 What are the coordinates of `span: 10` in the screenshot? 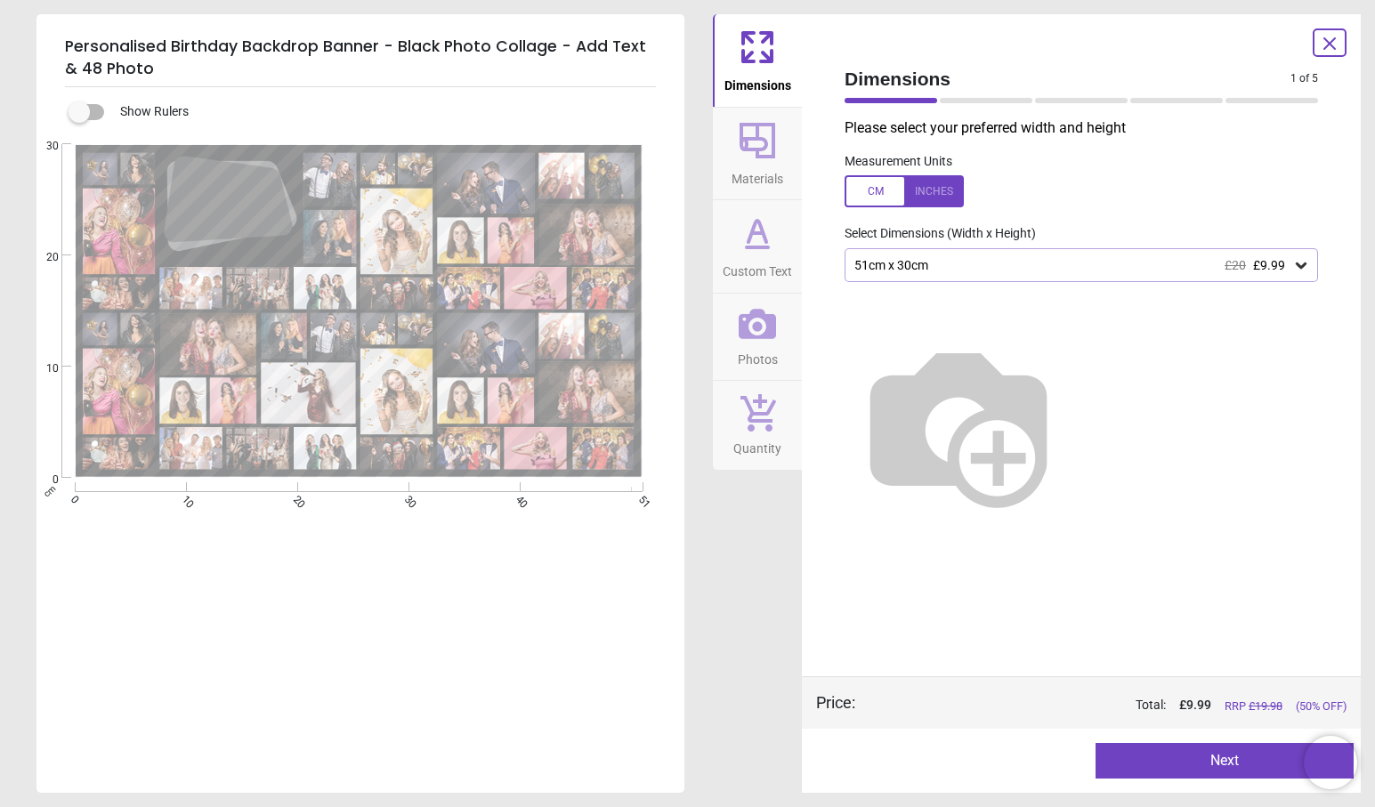 It's located at (42, 369).